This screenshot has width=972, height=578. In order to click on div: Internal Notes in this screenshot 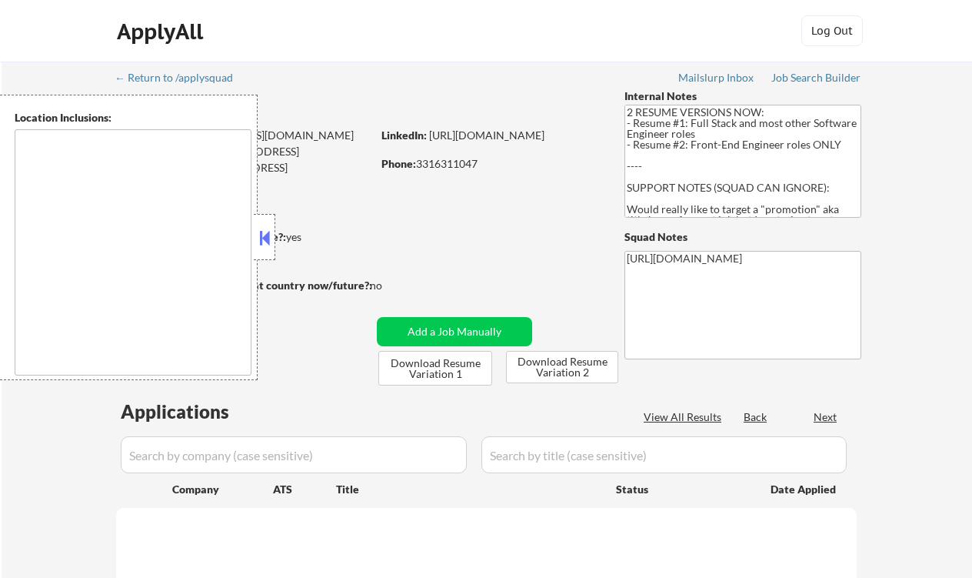, I will do `click(743, 96)`.